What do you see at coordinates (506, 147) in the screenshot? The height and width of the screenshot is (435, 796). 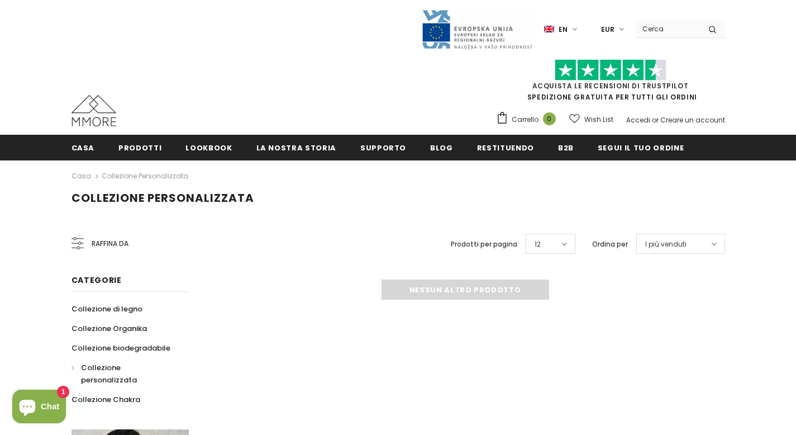 I see `span: Restituendo` at bounding box center [506, 147].